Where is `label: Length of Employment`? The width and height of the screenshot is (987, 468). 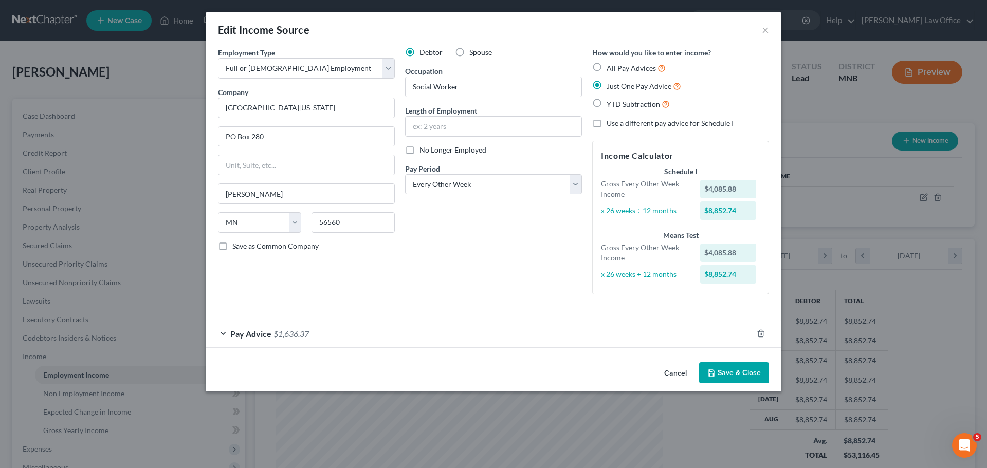 label: Length of Employment is located at coordinates (441, 110).